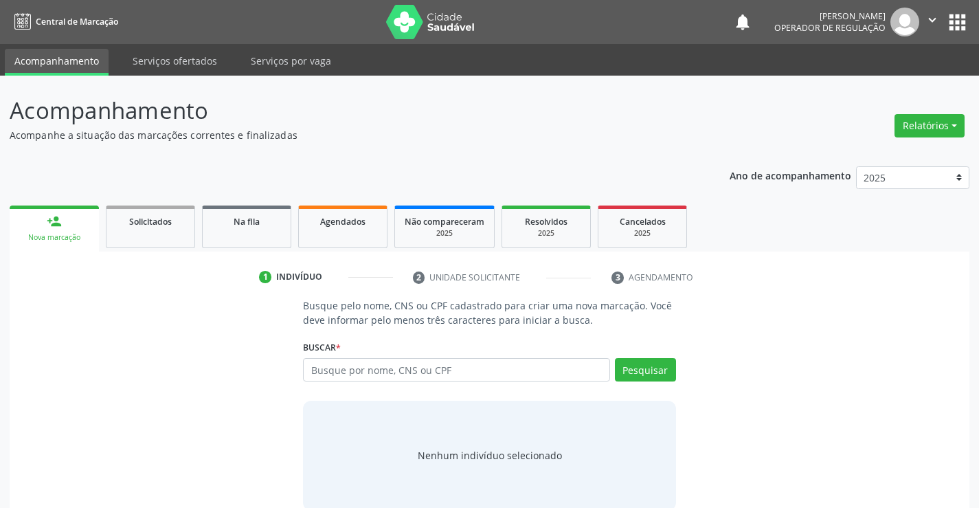  I want to click on a: Serviços por vaga, so click(291, 60).